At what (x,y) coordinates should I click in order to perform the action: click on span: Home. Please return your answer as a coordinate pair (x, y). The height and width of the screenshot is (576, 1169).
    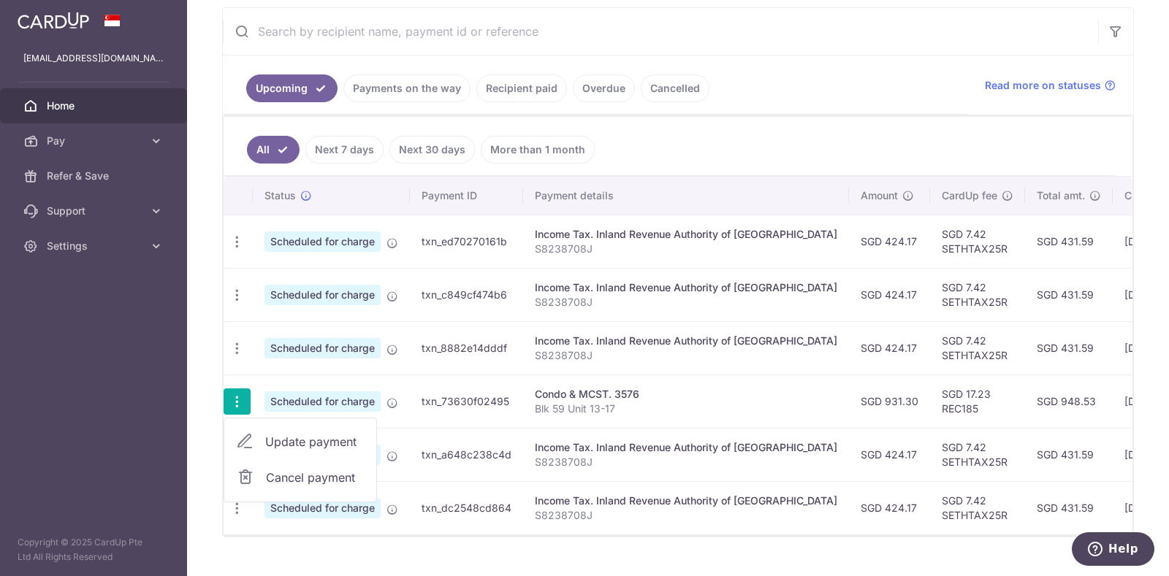
    Looking at the image, I should click on (95, 106).